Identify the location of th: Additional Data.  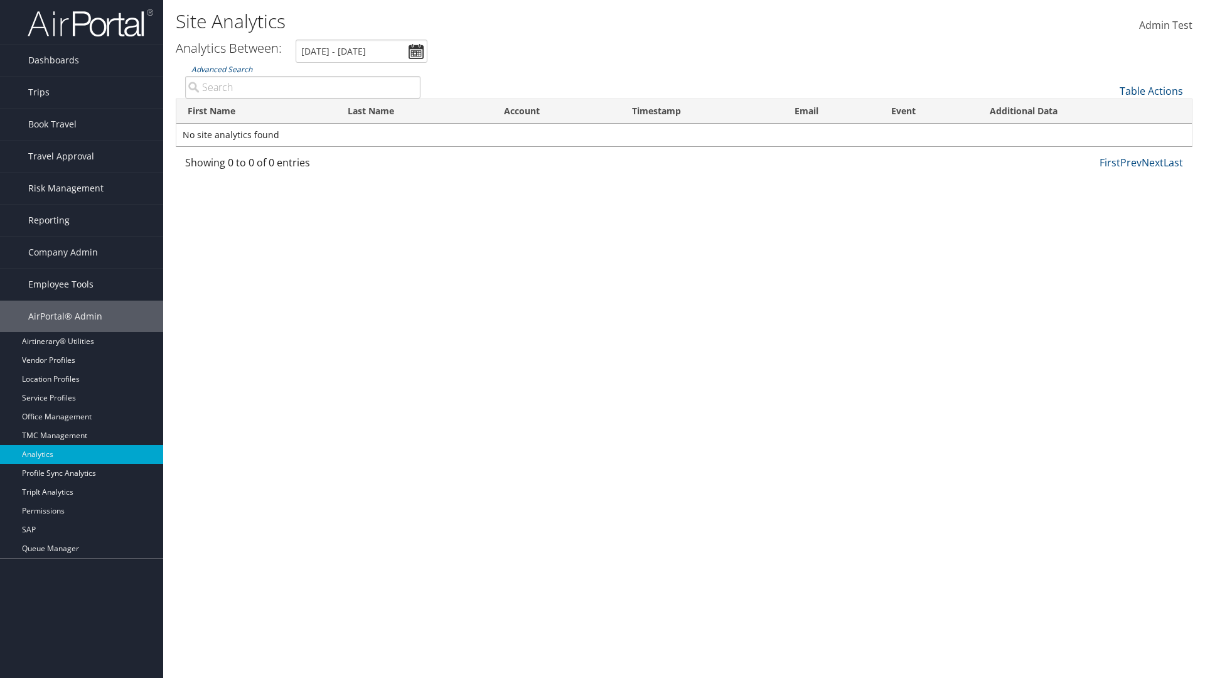
(1085, 111).